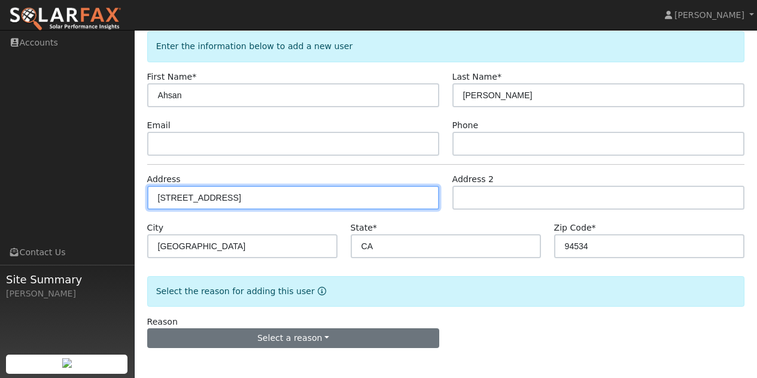 The width and height of the screenshot is (757, 378). What do you see at coordinates (477, 77) in the screenshot?
I see `label: Last Name` at bounding box center [477, 77].